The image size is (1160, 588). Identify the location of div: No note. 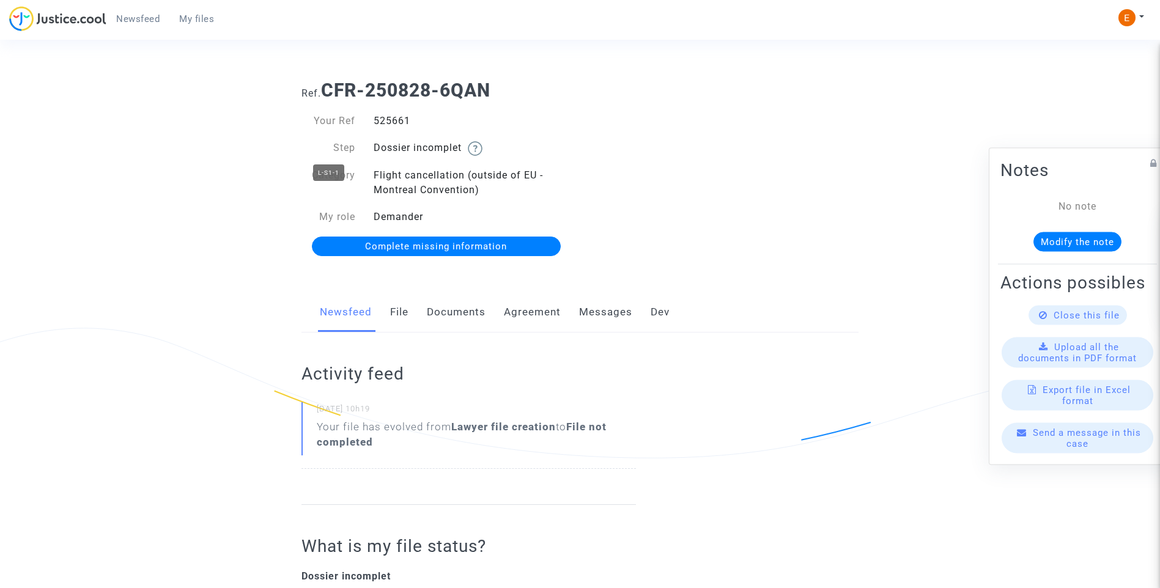
(1078, 207).